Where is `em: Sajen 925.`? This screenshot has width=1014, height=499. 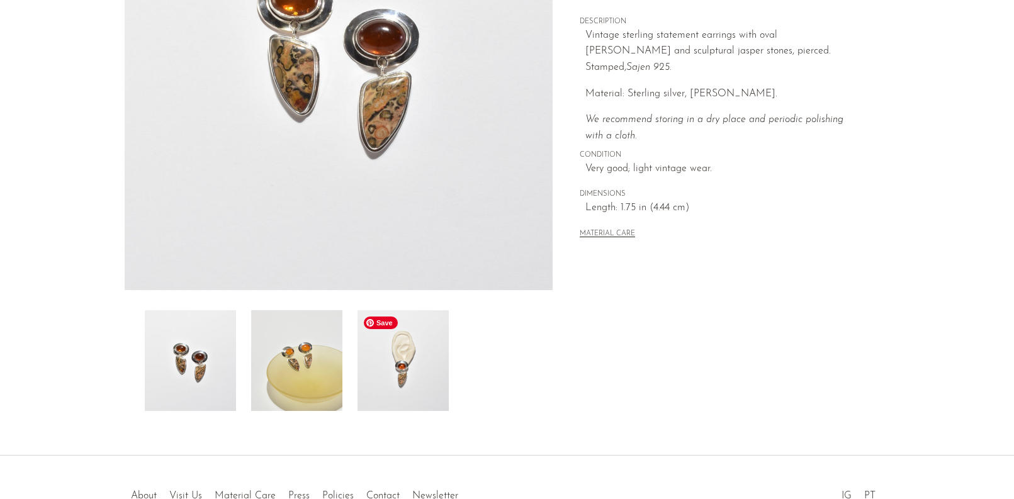 em: Sajen 925. is located at coordinates (649, 67).